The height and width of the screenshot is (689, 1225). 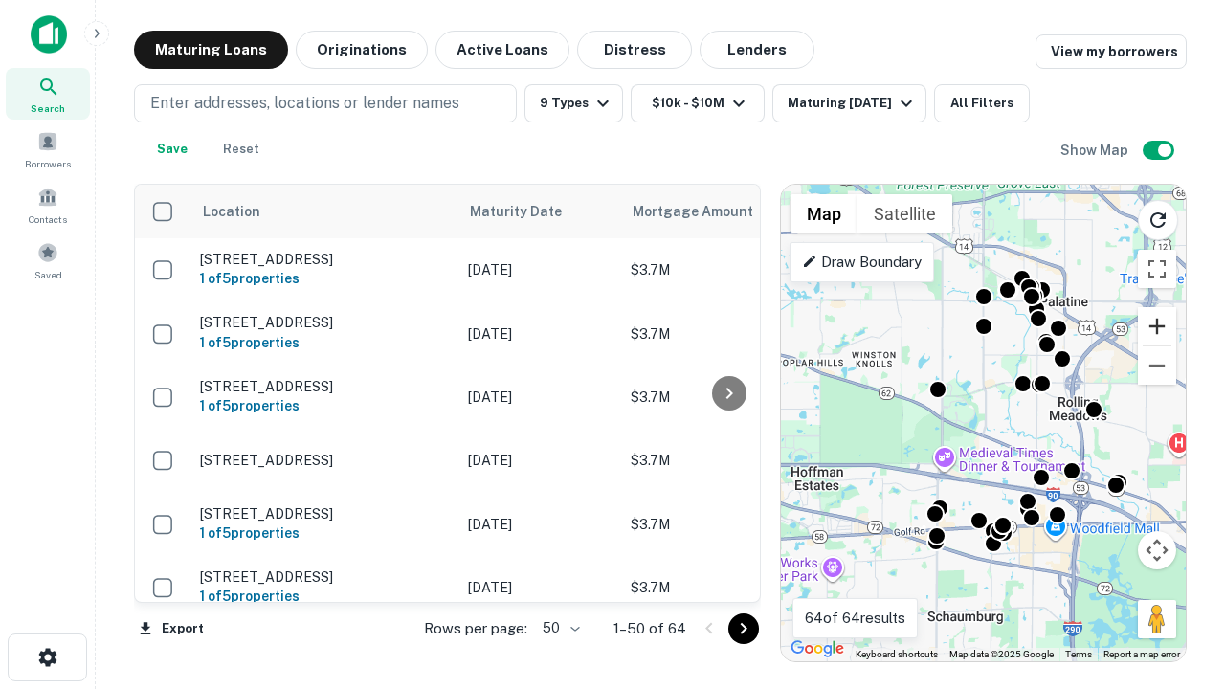 What do you see at coordinates (48, 275) in the screenshot?
I see `span: Saved` at bounding box center [48, 275].